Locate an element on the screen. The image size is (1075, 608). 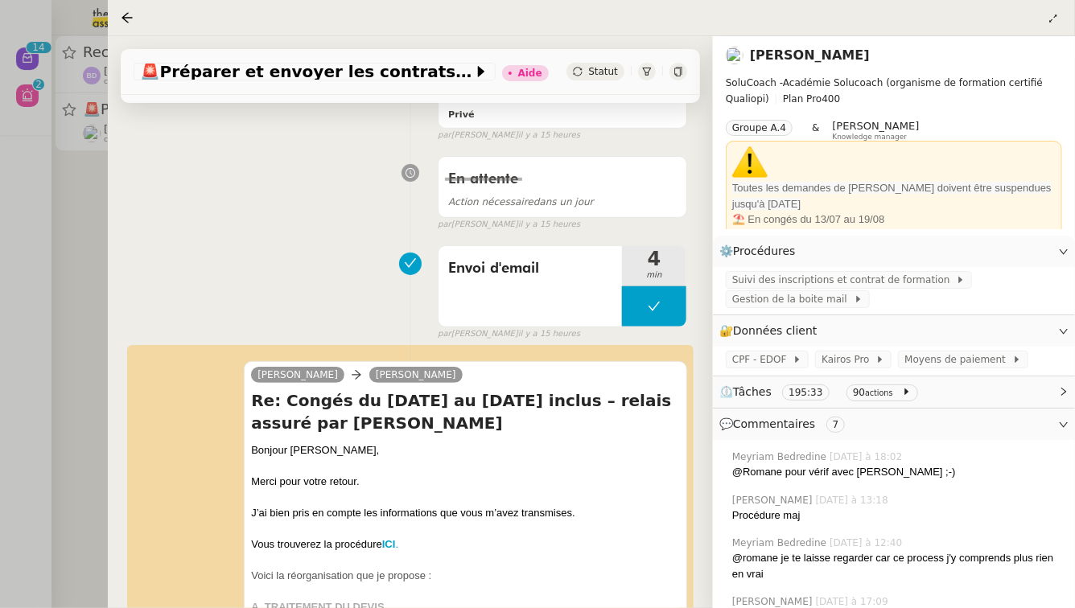
div: Procédure maj is located at coordinates (897, 516).